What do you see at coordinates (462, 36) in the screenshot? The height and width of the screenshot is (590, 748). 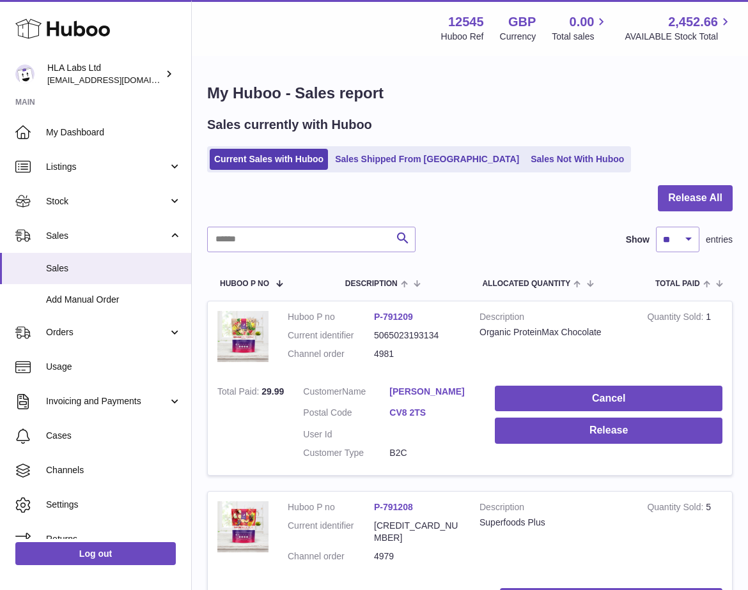 I see `div: Huboo Ref` at bounding box center [462, 36].